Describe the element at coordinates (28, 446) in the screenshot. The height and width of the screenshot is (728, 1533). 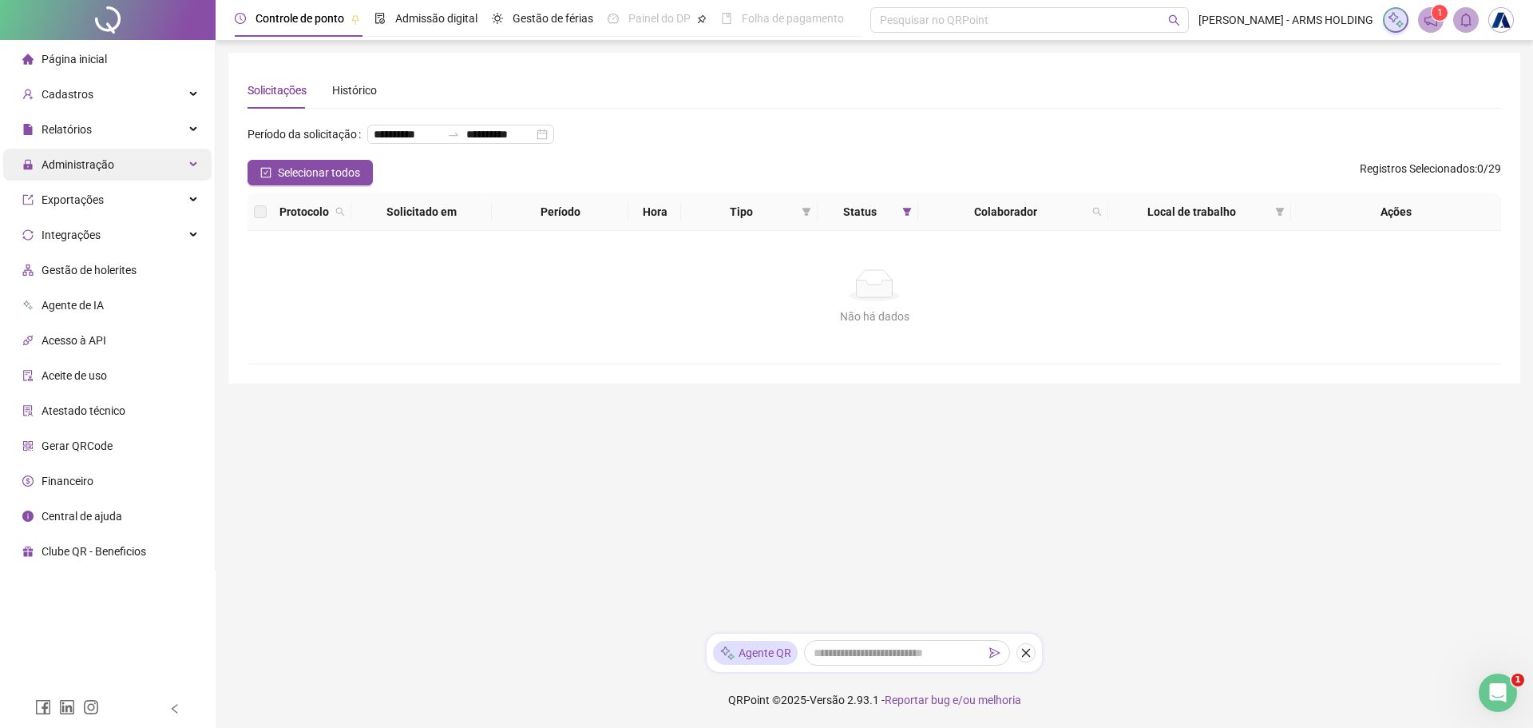
I see `span: qrcode` at that location.